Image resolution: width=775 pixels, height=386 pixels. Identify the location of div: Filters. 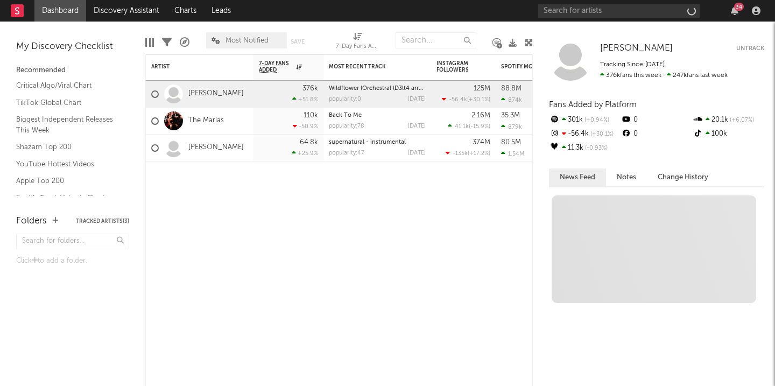
(167, 43).